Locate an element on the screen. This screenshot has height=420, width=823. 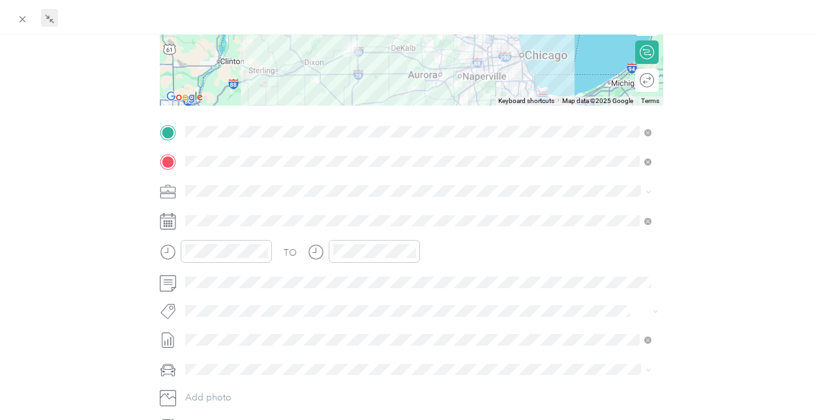
span: Map data ©2025 Google is located at coordinates (597, 100).